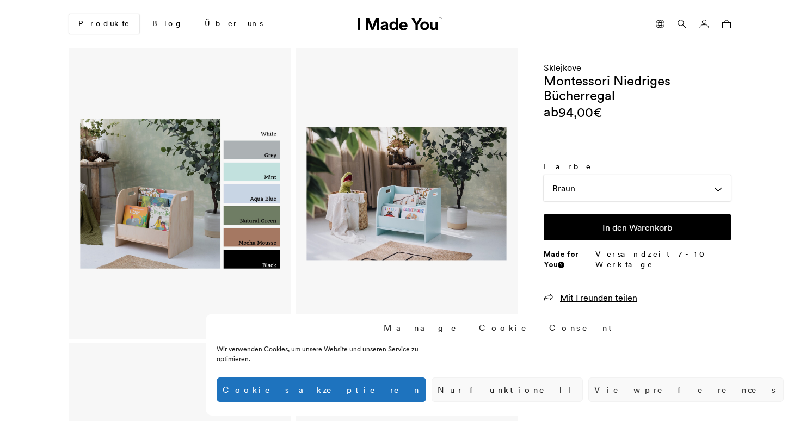 This screenshot has width=800, height=421. What do you see at coordinates (572, 112) in the screenshot?
I see `div: ab` at bounding box center [572, 112].